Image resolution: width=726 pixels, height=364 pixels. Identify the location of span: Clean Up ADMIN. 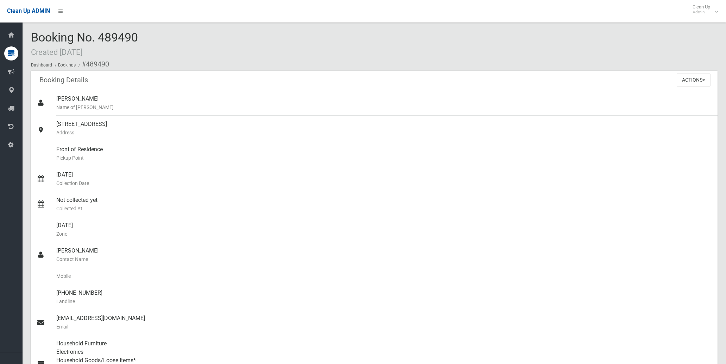
(29, 11).